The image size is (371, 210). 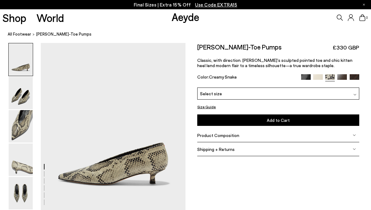 What do you see at coordinates (367, 18) in the screenshot?
I see `span: 0` at bounding box center [367, 18].